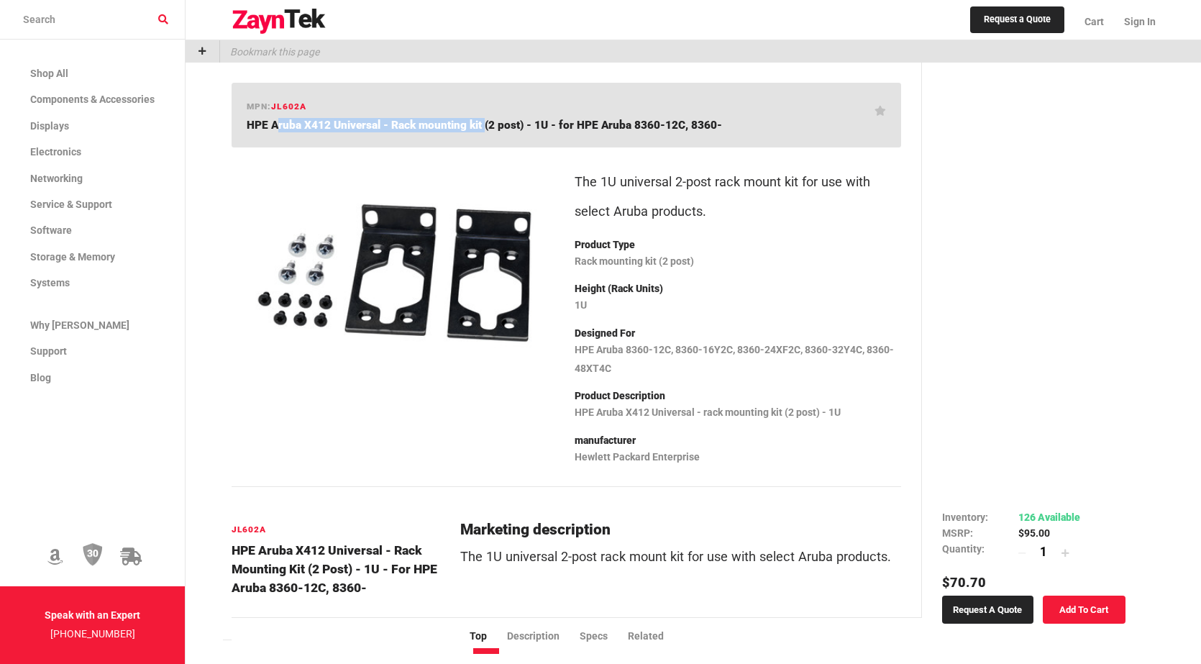 This screenshot has height=664, width=1201. What do you see at coordinates (1093, 22) in the screenshot?
I see `a: Cart` at bounding box center [1093, 22].